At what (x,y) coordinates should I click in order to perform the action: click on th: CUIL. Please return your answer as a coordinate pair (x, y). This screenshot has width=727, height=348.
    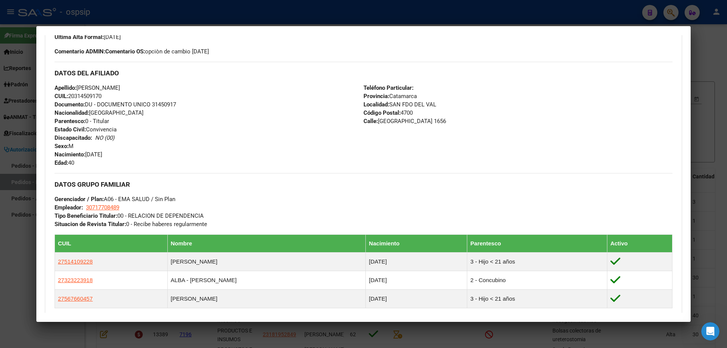
    Looking at the image, I should click on (111, 244).